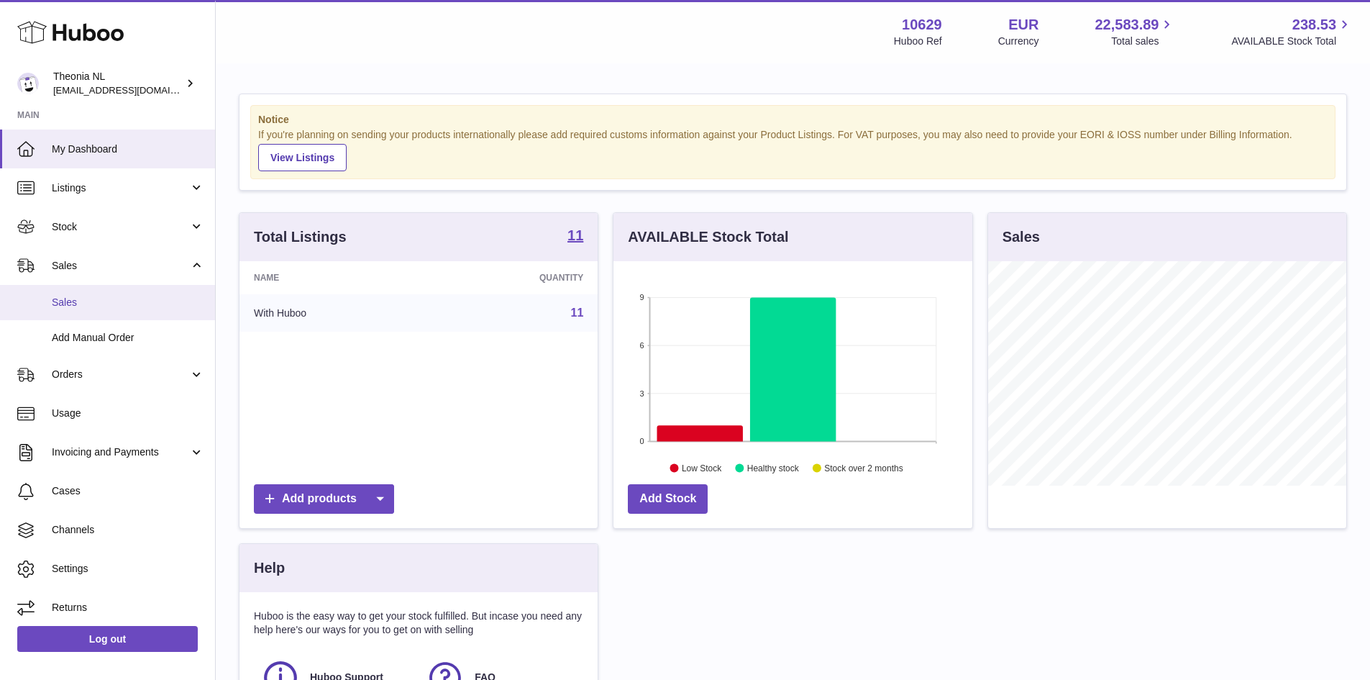  I want to click on span: Invoicing and Payments, so click(120, 452).